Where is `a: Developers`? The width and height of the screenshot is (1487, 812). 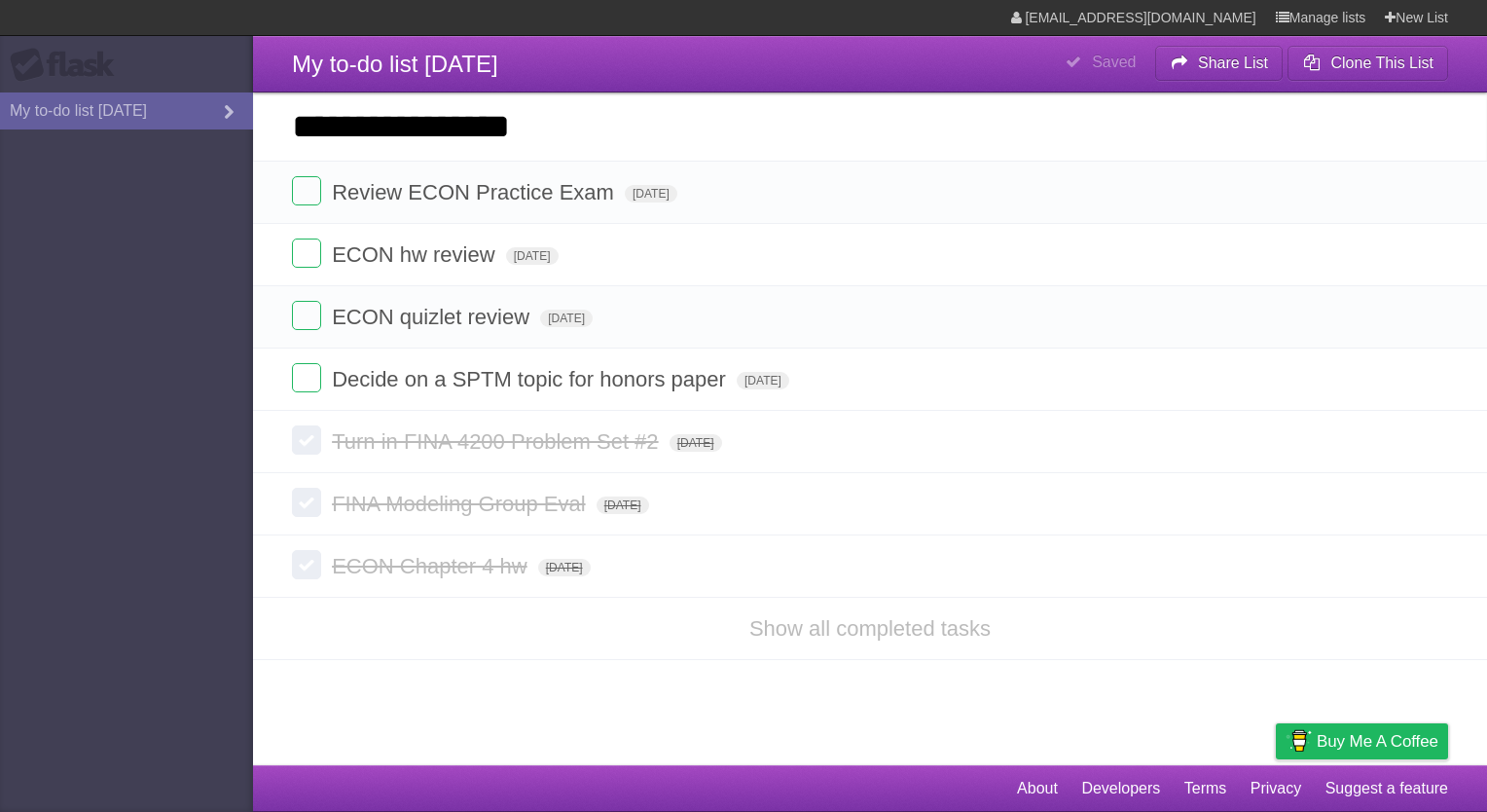
a: Developers is located at coordinates (1121, 788).